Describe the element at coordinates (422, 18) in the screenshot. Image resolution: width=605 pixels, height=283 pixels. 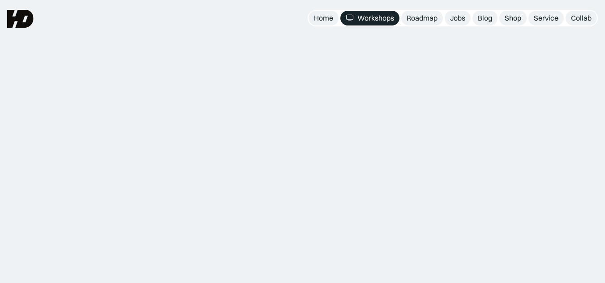
I see `a: Roadmap` at that location.